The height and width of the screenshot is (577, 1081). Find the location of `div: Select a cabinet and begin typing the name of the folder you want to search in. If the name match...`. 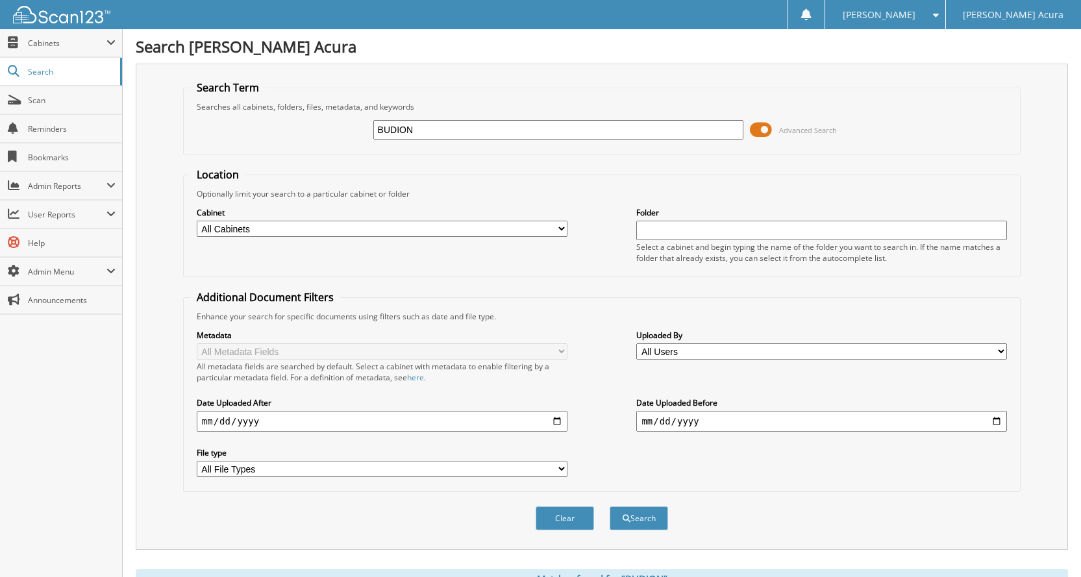

div: Select a cabinet and begin typing the name of the folder you want to search in. If the name match... is located at coordinates (822, 253).